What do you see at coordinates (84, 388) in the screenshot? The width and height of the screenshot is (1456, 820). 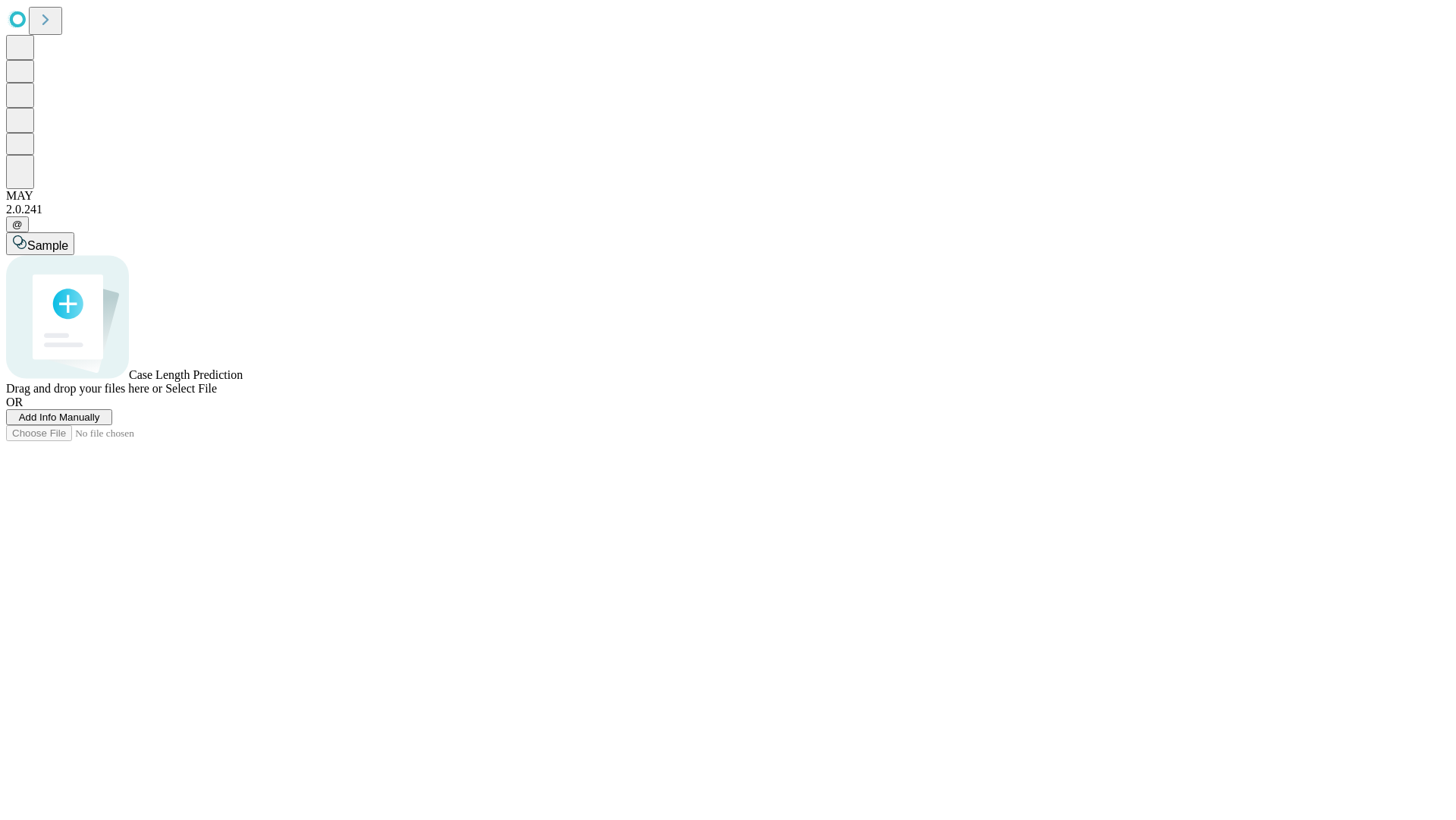 I see `span: Drag and drop your files here or` at bounding box center [84, 388].